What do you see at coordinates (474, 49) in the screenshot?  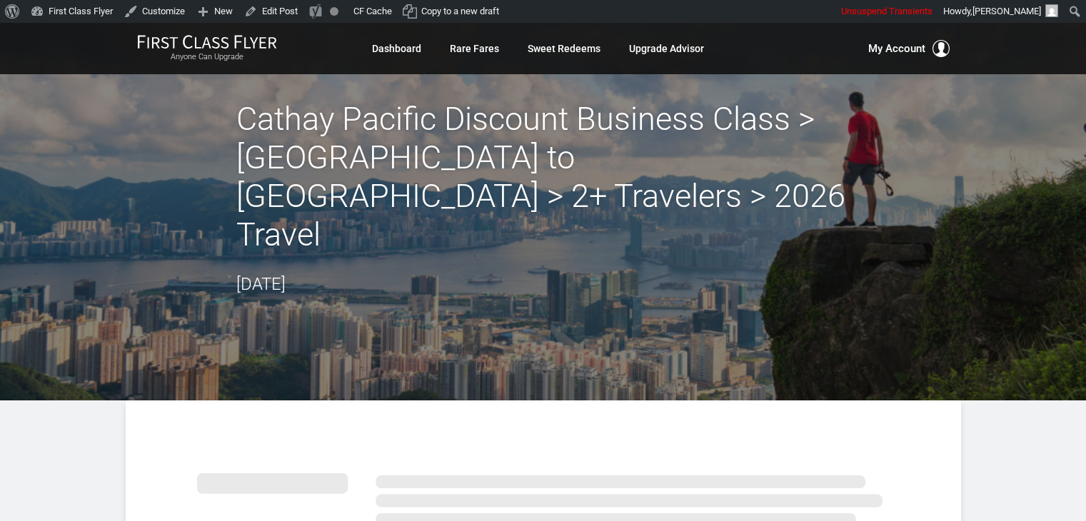 I see `a: Rare Fares` at bounding box center [474, 49].